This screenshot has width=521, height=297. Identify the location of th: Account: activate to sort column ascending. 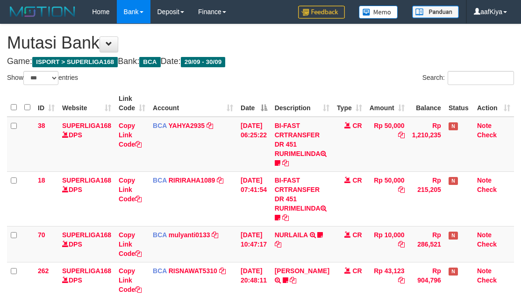
(193, 103).